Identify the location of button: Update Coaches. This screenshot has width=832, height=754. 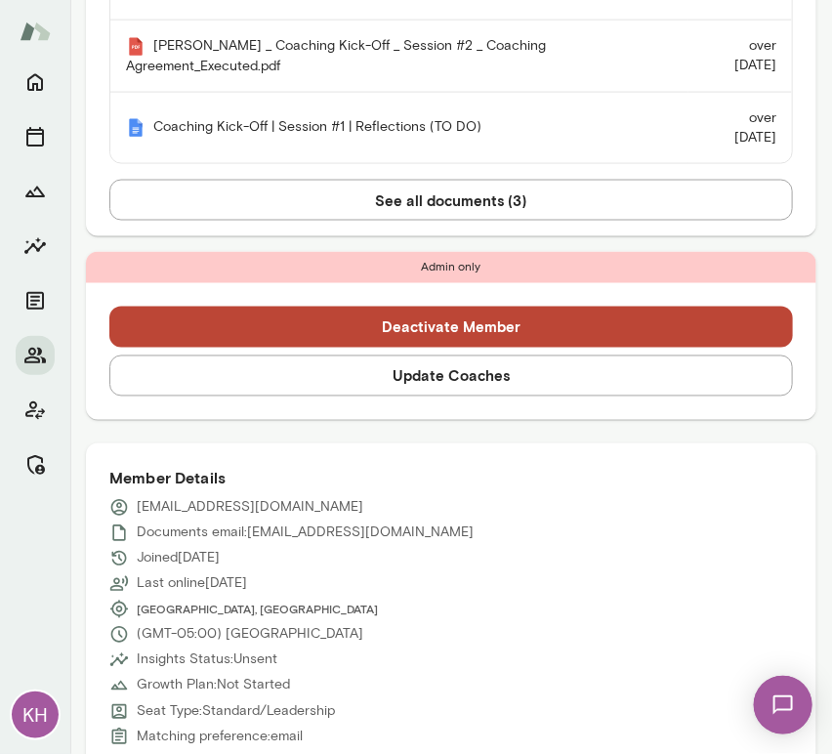
(451, 376).